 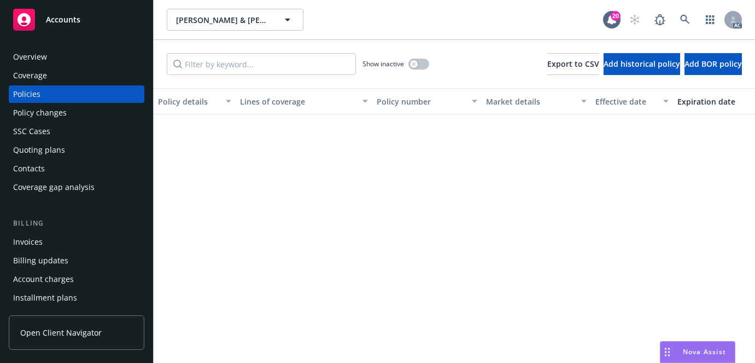 What do you see at coordinates (39, 150) in the screenshot?
I see `div: Quoting plans` at bounding box center [39, 150].